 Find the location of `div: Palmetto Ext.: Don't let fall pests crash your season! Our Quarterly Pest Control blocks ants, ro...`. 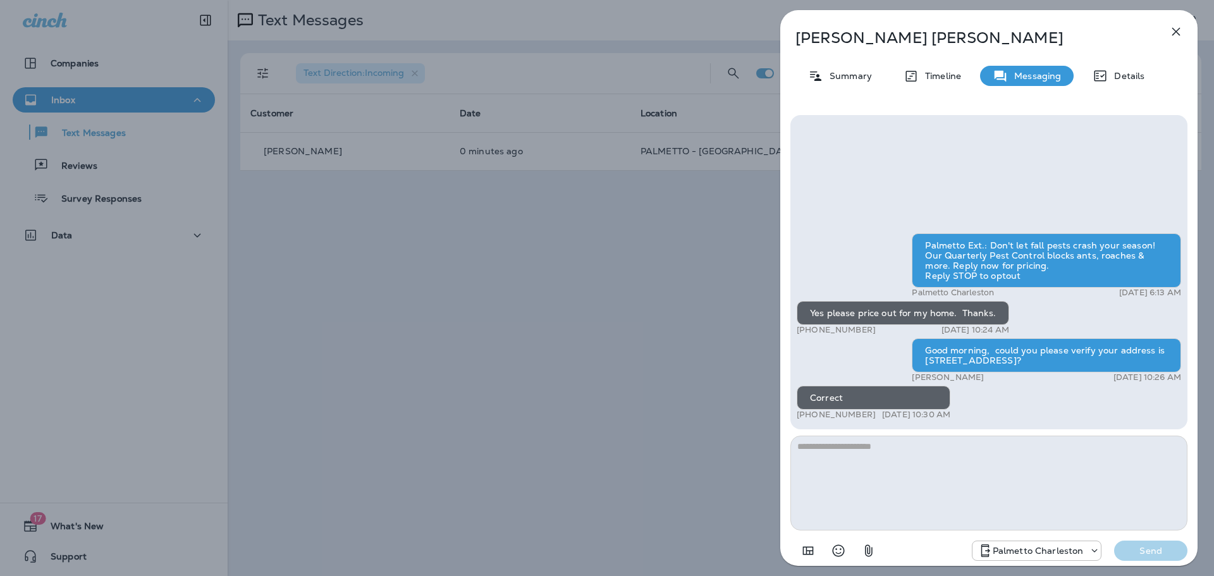

div: Palmetto Ext.: Don't let fall pests crash your season! Our Quarterly Pest Control blocks ants, ro... is located at coordinates (1046, 260).